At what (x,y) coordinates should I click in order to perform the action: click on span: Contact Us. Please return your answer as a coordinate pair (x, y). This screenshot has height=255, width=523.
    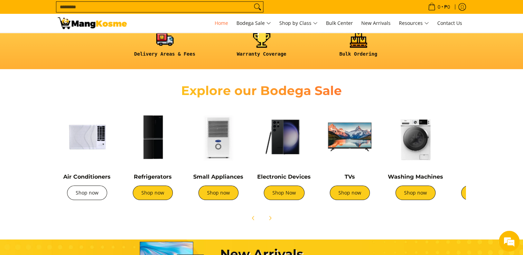
    Looking at the image, I should click on (450, 23).